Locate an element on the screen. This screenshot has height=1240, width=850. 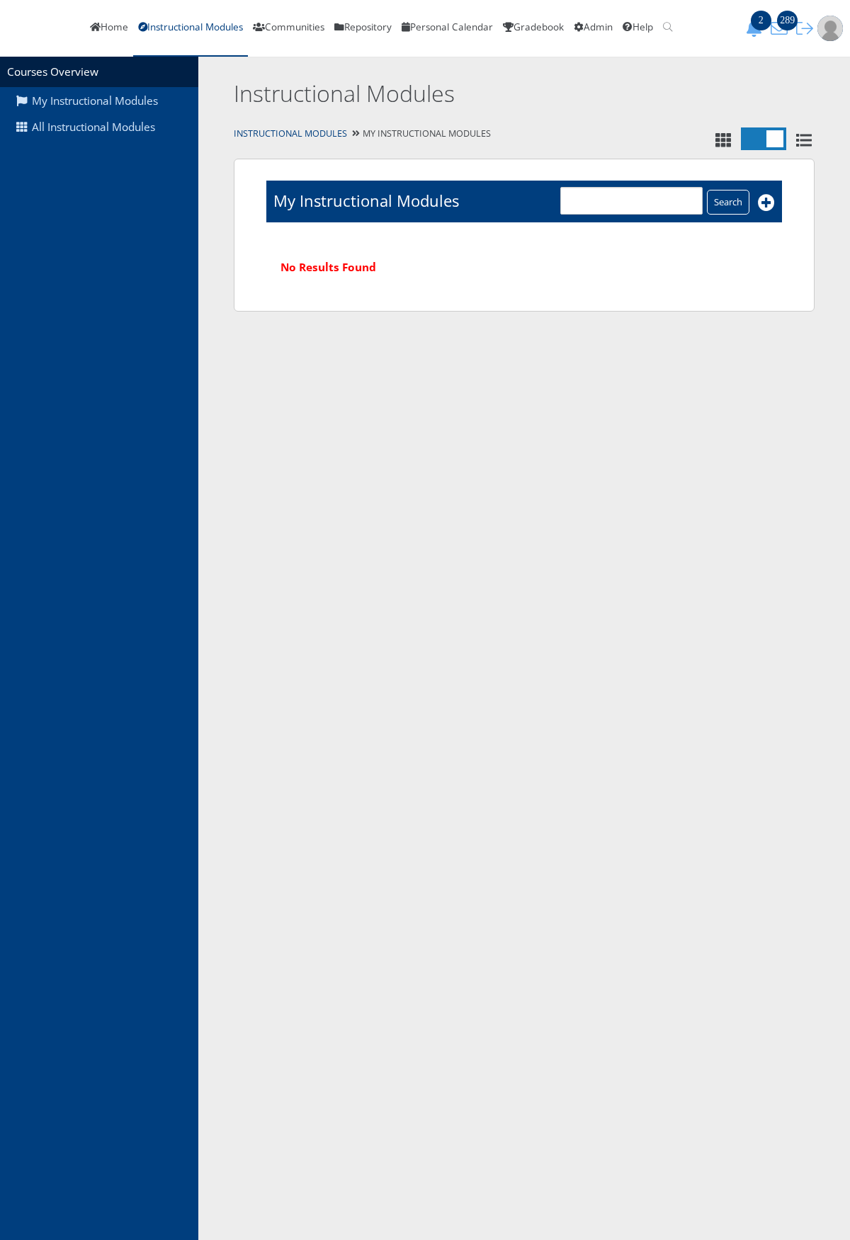
a: 2 is located at coordinates (754, 27).